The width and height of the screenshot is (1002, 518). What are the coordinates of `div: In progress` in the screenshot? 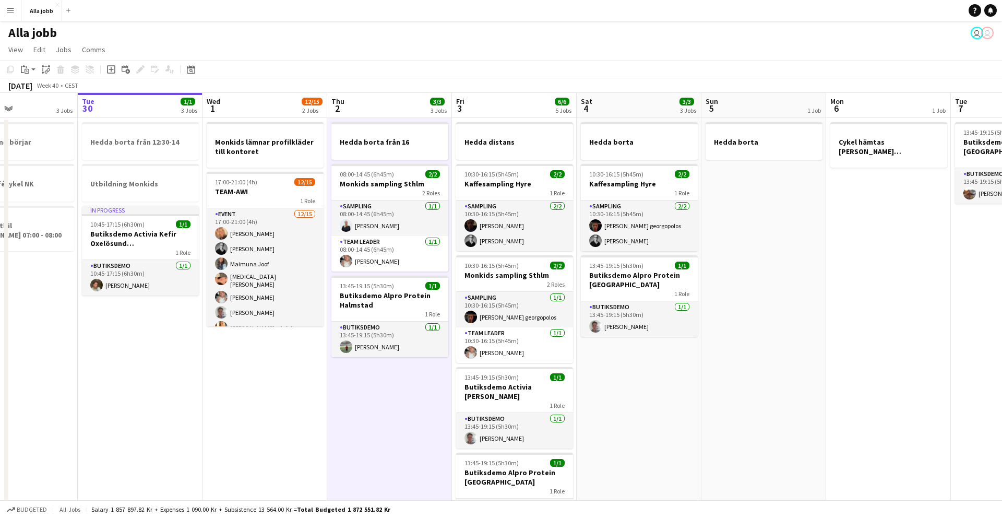 It's located at (140, 210).